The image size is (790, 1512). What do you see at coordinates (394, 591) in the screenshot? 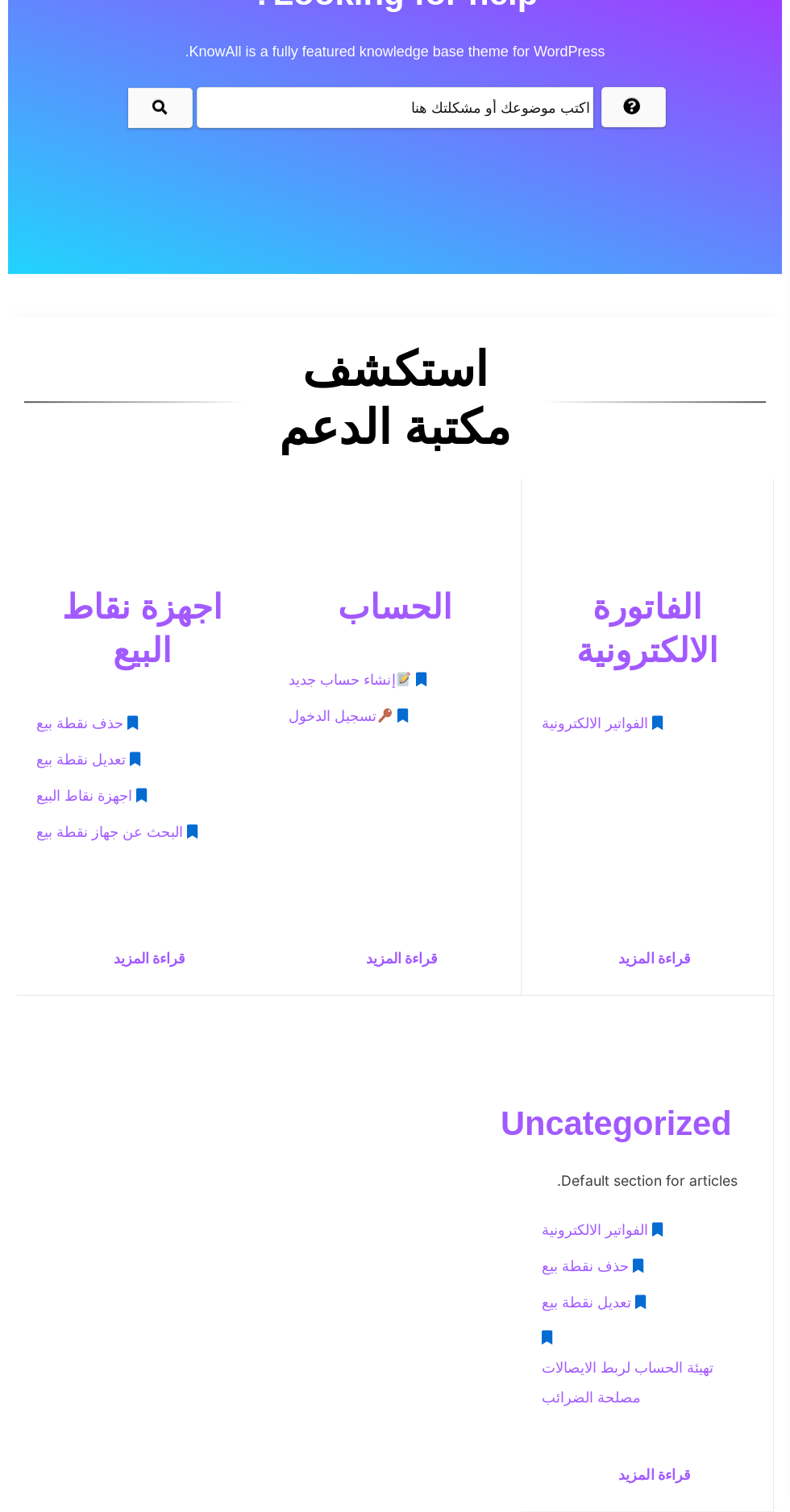
I see `a: الحساب` at bounding box center [394, 591].